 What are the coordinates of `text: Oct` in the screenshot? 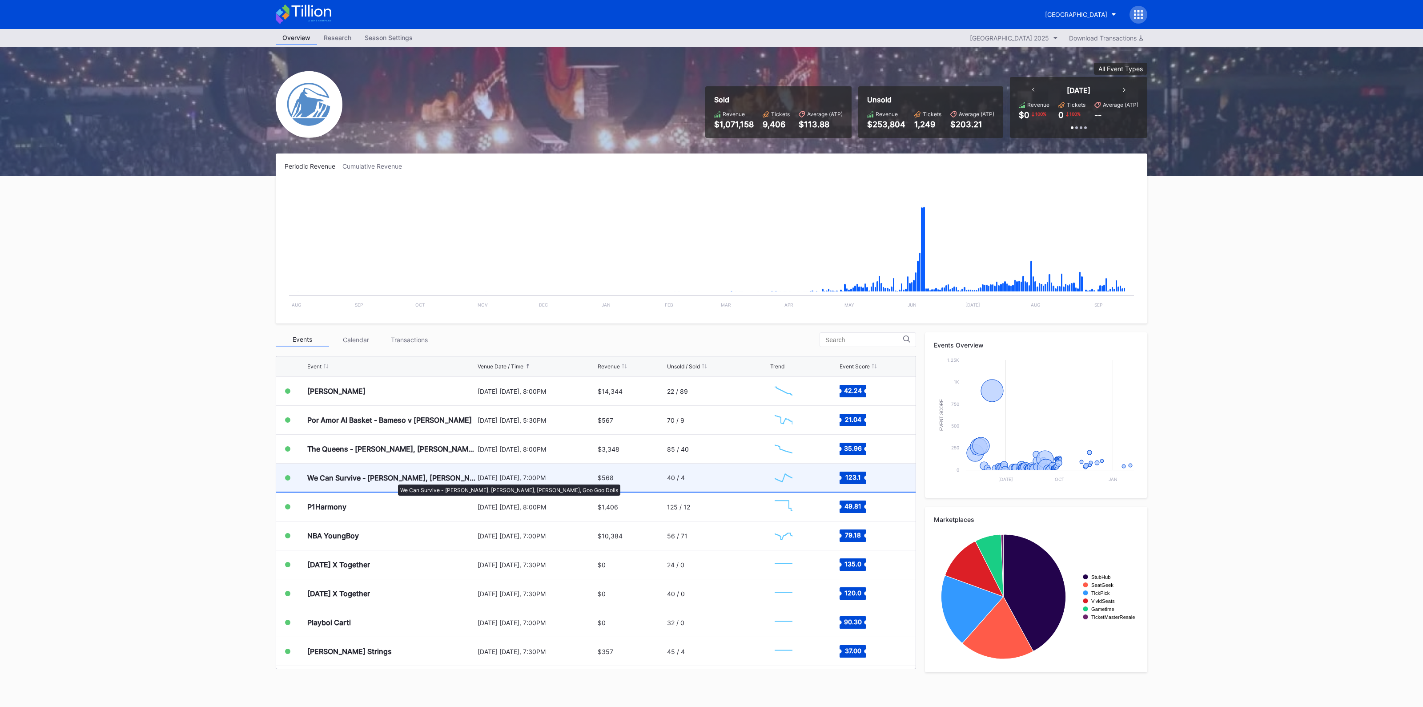 It's located at (420, 305).